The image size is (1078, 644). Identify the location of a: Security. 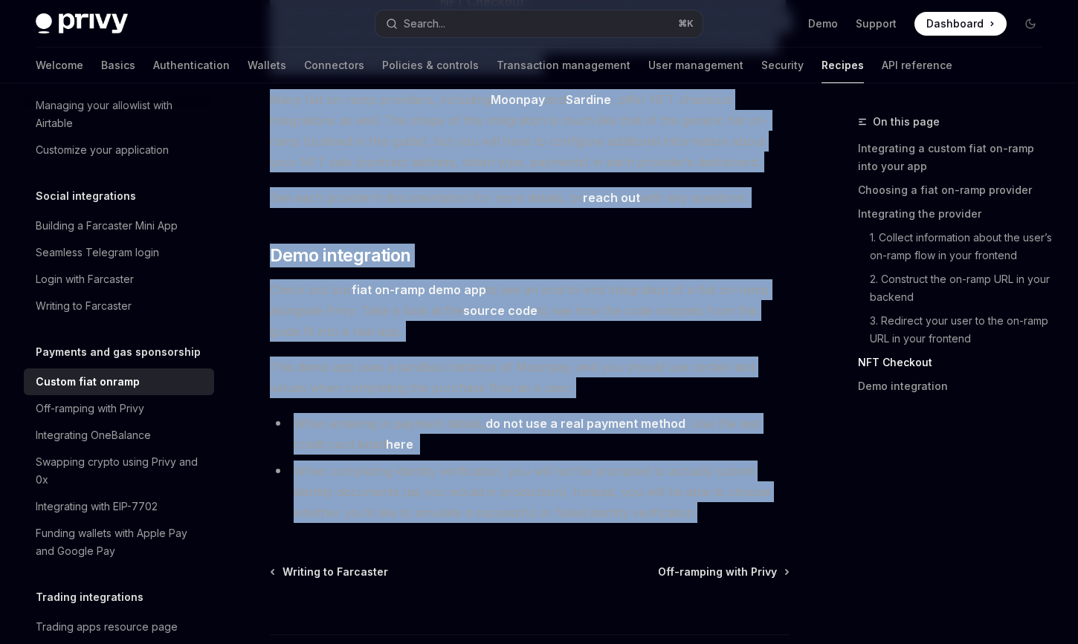
(782, 65).